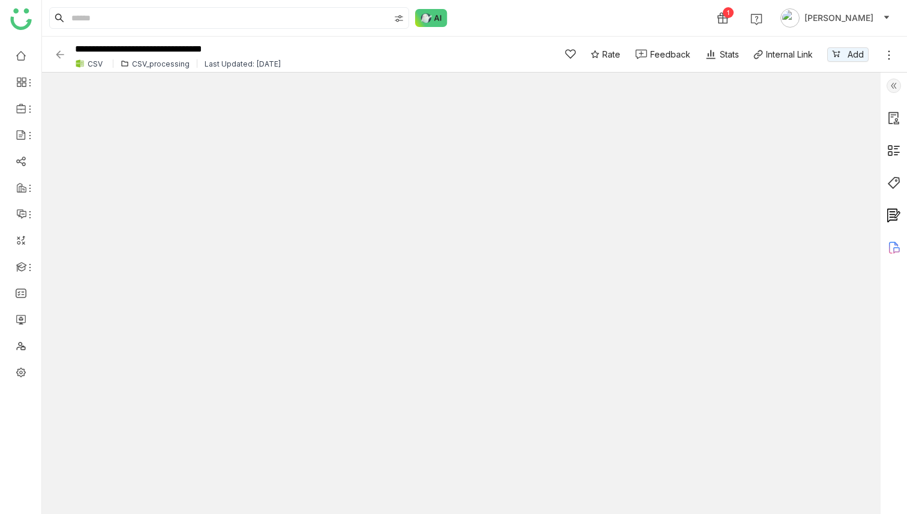 This screenshot has width=907, height=514. Describe the element at coordinates (399, 19) in the screenshot. I see `img: search-type.svg` at that location.